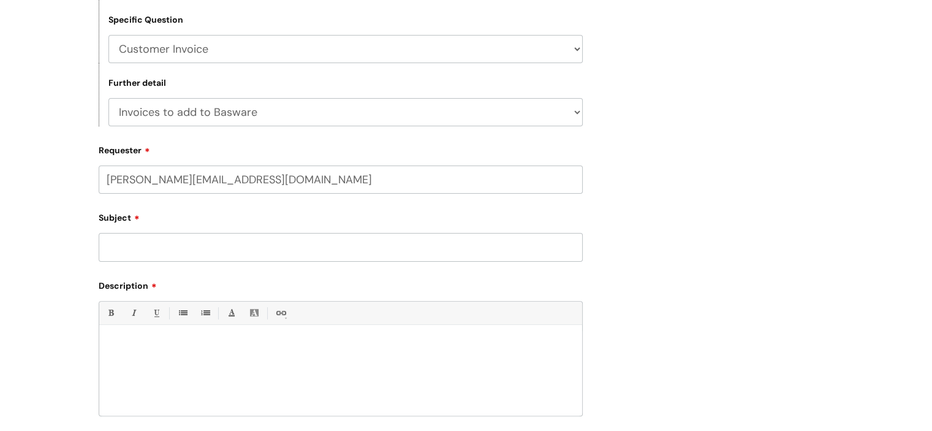 The width and height of the screenshot is (932, 431). What do you see at coordinates (341, 284) in the screenshot?
I see `label: Description` at bounding box center [341, 284].